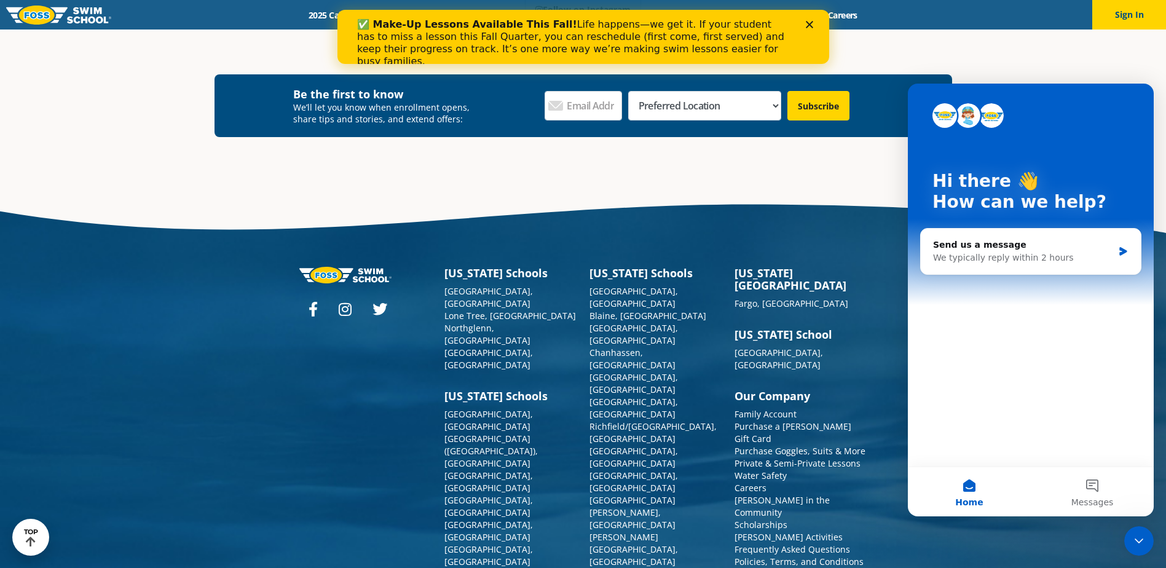 This screenshot has width=1166, height=568. I want to click on a: Purchase Goggles, Suits & More, so click(800, 451).